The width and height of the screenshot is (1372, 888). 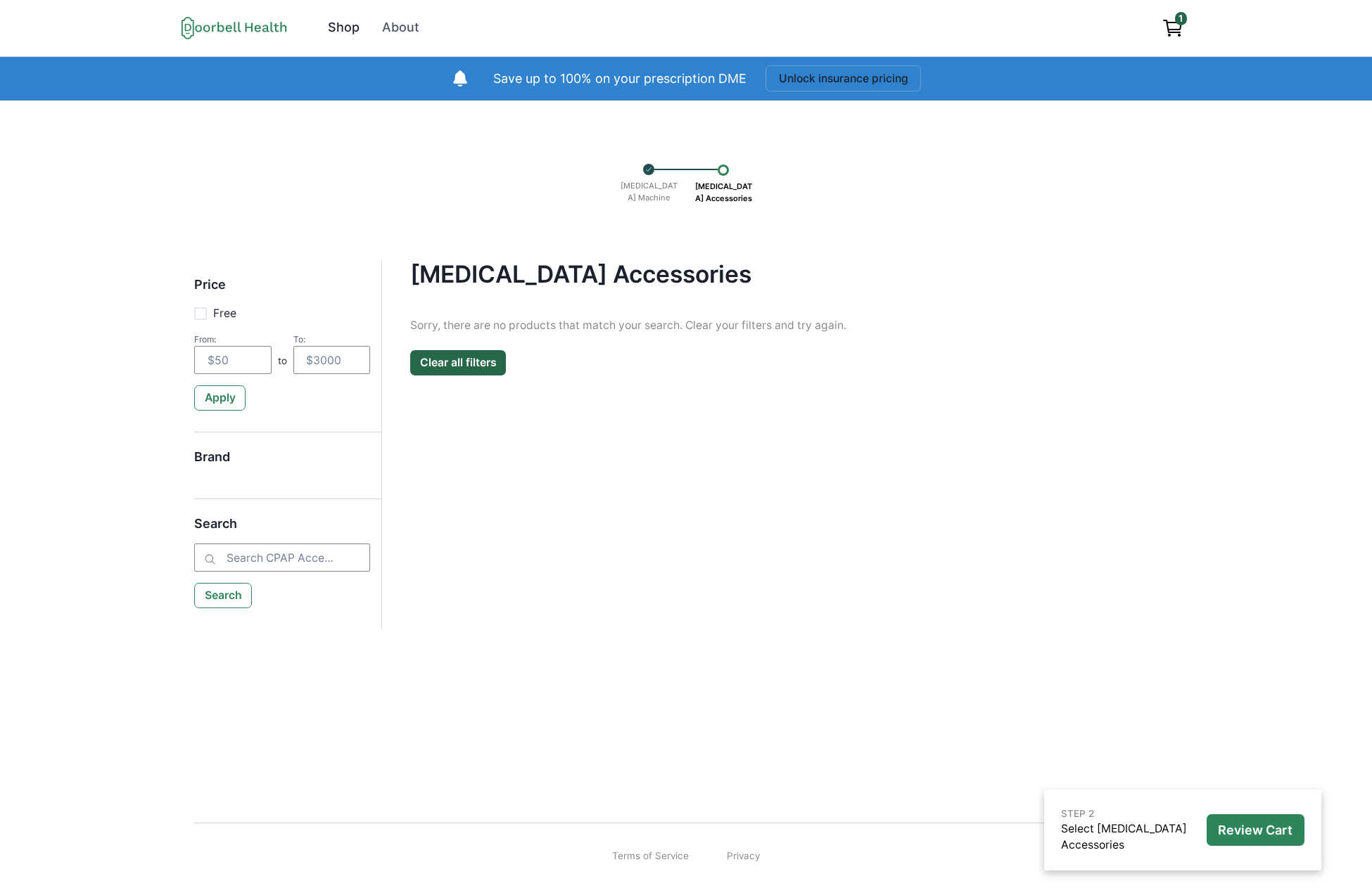 What do you see at coordinates (282, 558) in the screenshot?
I see `input: Search CPAP Accessories` at bounding box center [282, 558].